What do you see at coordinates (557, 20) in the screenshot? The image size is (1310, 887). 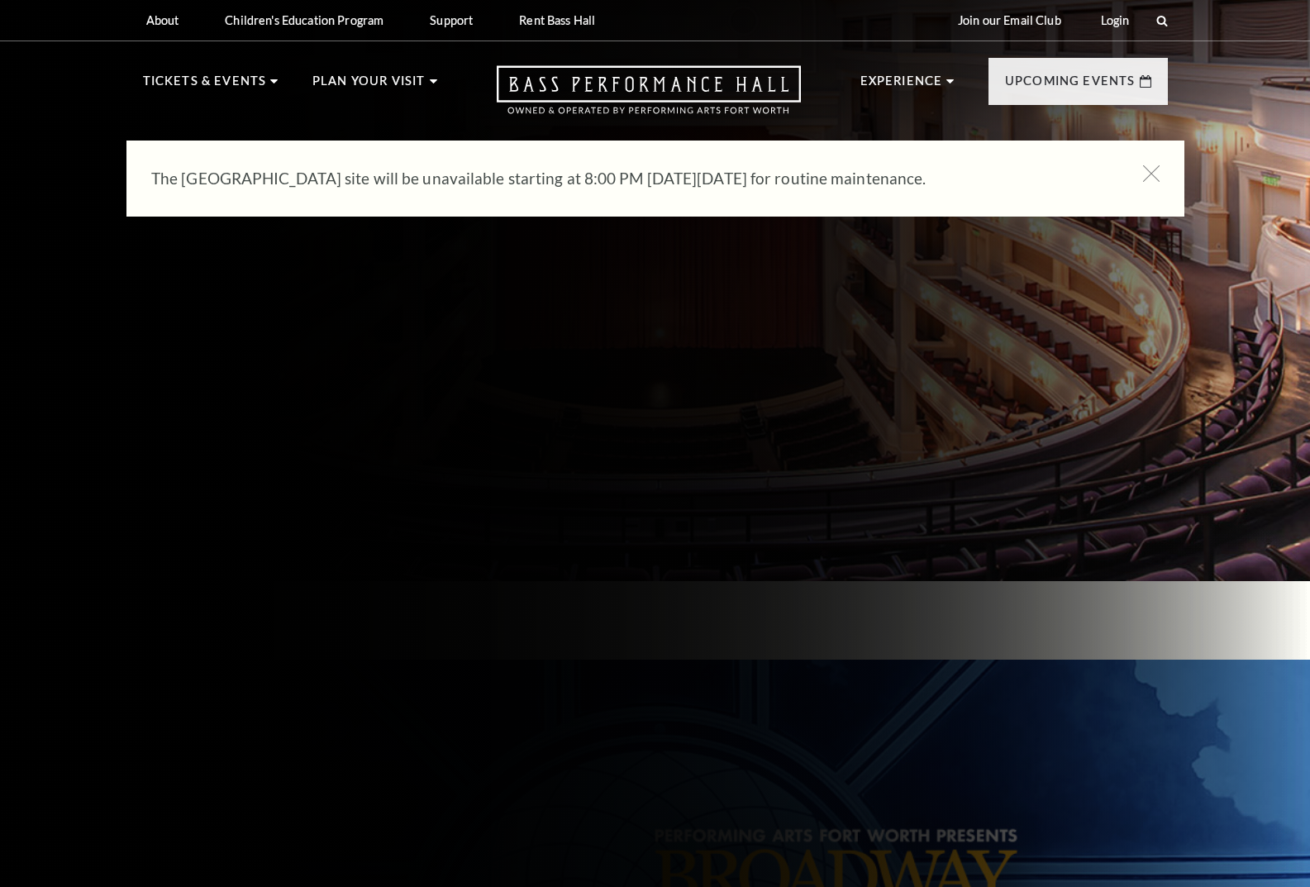 I see `p: Rent Bass Hall` at bounding box center [557, 20].